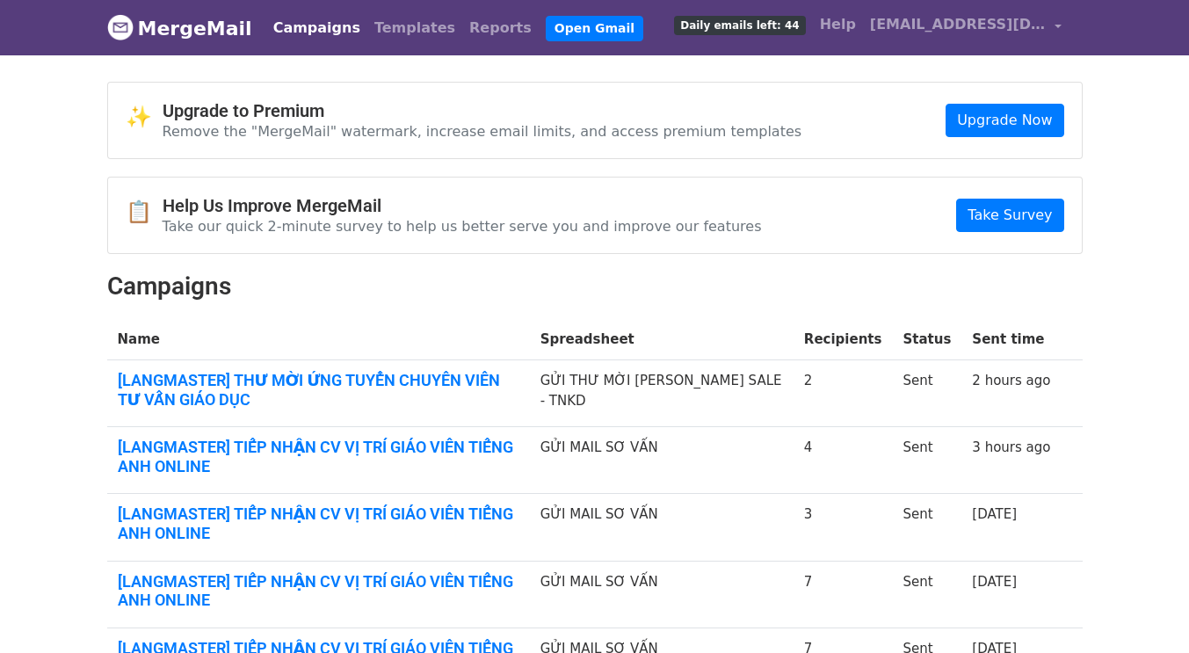 This screenshot has height=653, width=1189. I want to click on a: Upgrade Now, so click(1004, 120).